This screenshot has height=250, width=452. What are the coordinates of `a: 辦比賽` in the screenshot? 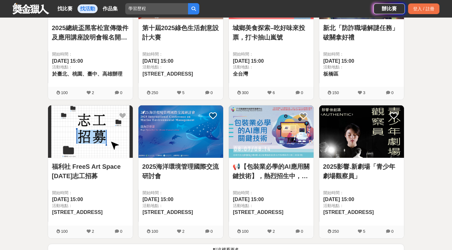 It's located at (389, 9).